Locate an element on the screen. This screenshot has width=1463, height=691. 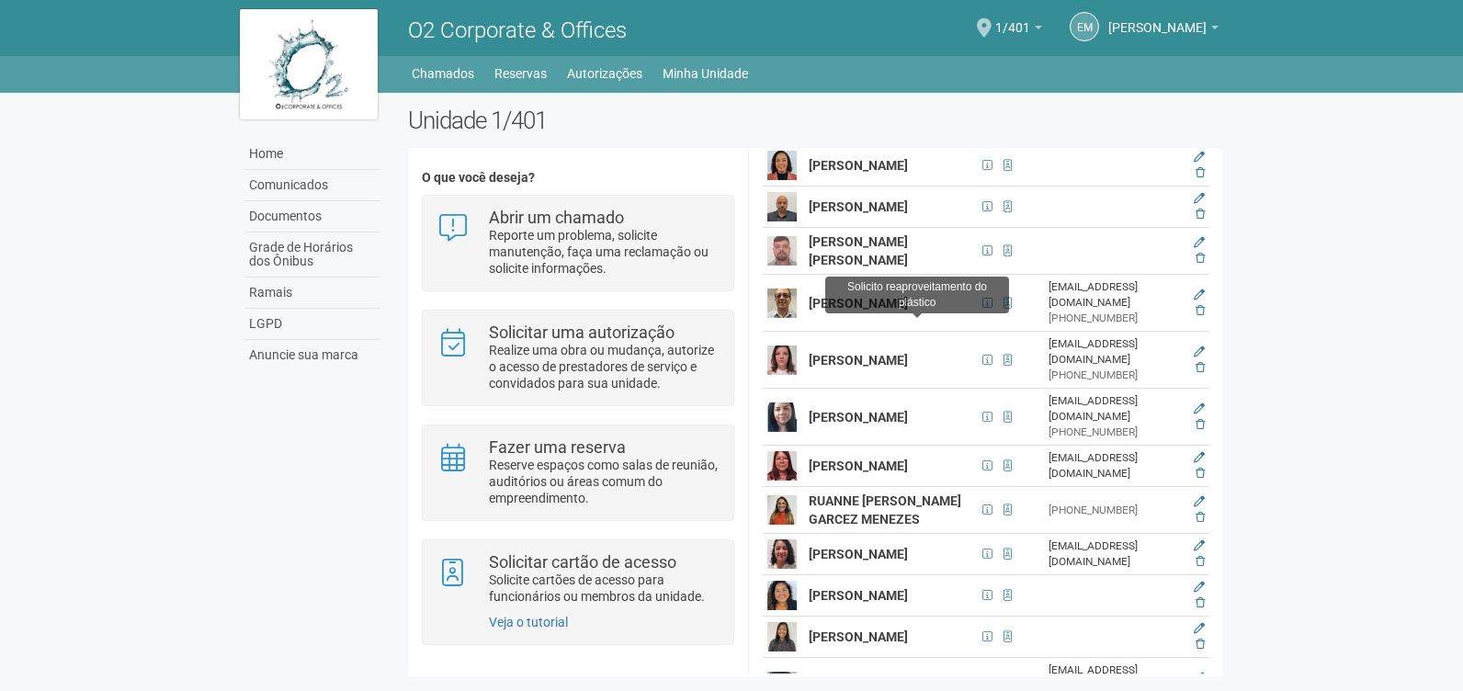
p: Reserve espaços como salas de reunião, auditórios ou áreas comum do empreendimento. is located at coordinates (604, 482).